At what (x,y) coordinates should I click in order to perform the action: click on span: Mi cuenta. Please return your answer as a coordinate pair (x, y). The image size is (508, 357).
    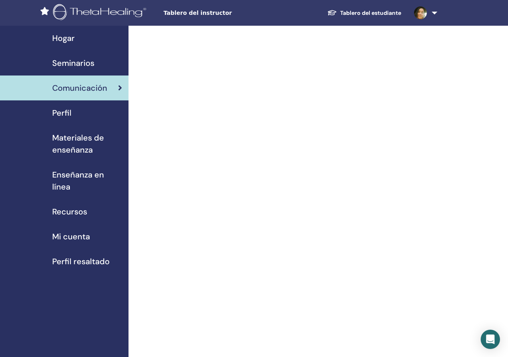
    Looking at the image, I should click on (71, 236).